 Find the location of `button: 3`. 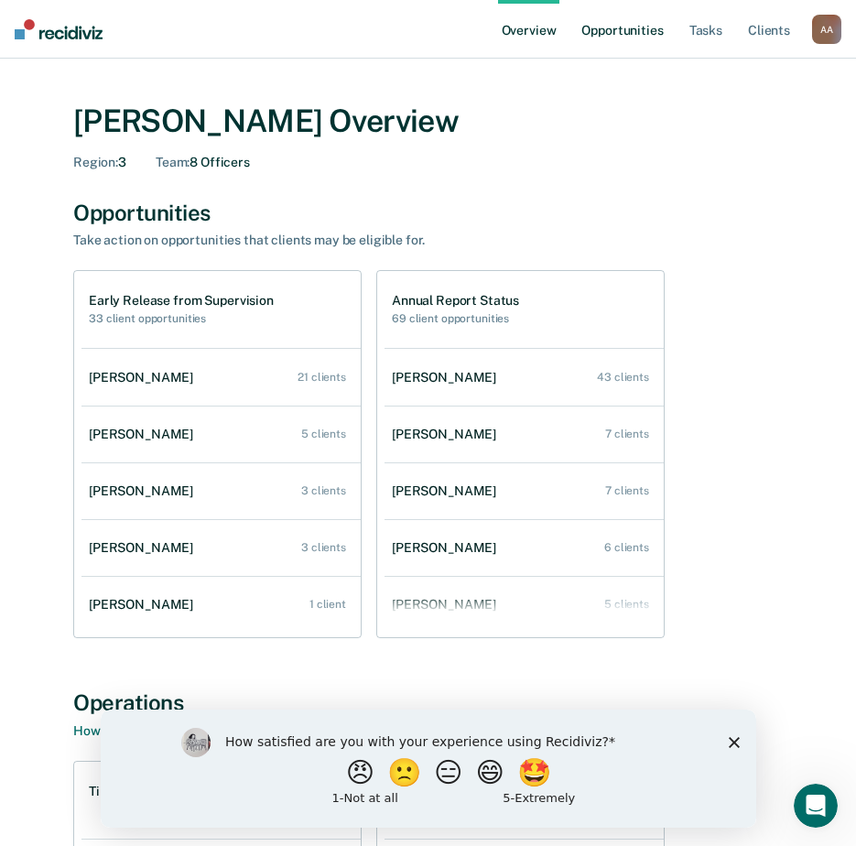

button: 3 is located at coordinates (349, 63).